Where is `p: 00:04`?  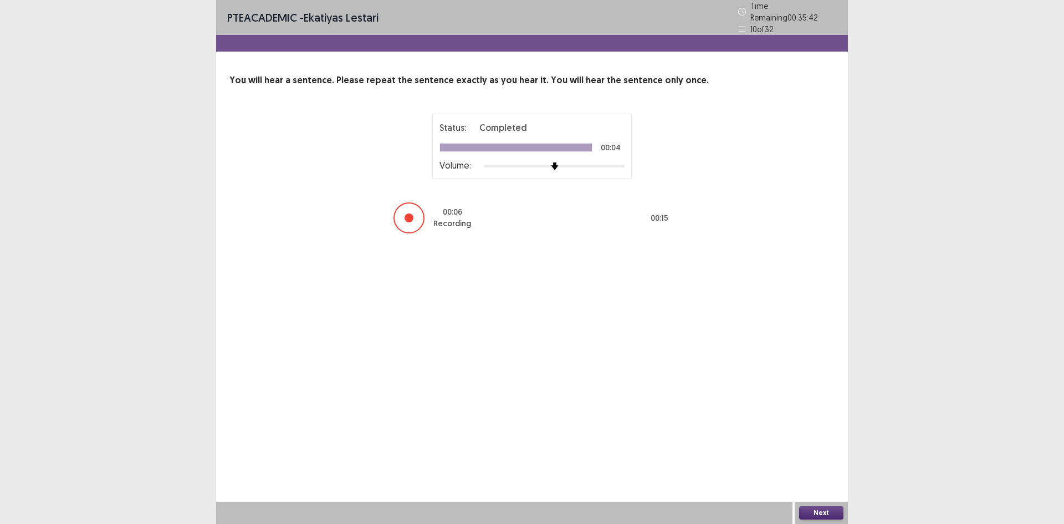 p: 00:04 is located at coordinates (611, 147).